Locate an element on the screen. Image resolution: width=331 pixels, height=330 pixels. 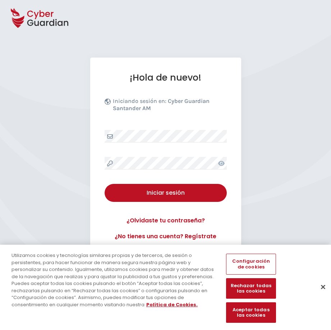
div: Utilizamos cookies y tecnologías similares propias y de terceros, de sesión o persistentes, para ... is located at coordinates (114, 280).